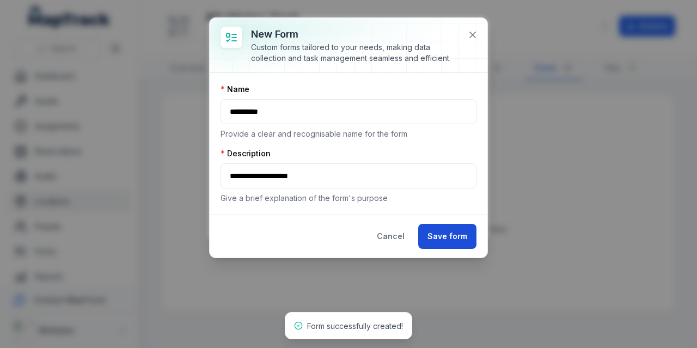  What do you see at coordinates (390, 236) in the screenshot?
I see `button: Cancel` at bounding box center [390, 236].